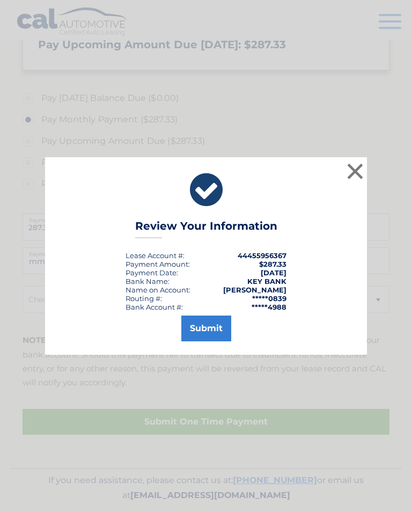 The width and height of the screenshot is (412, 512). I want to click on div: Bank Name:, so click(147, 281).